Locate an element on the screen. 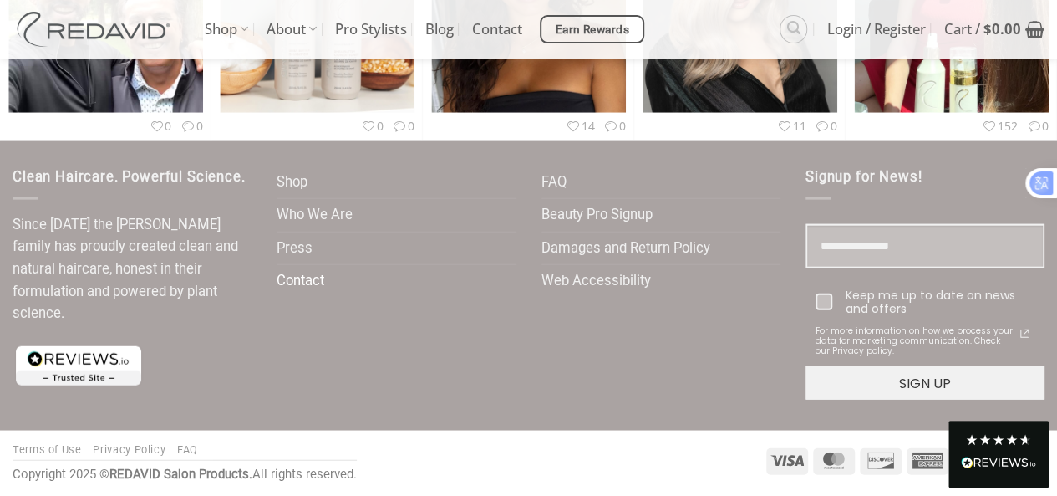  img: REDAVID Salon Products | United States is located at coordinates (96, 29).